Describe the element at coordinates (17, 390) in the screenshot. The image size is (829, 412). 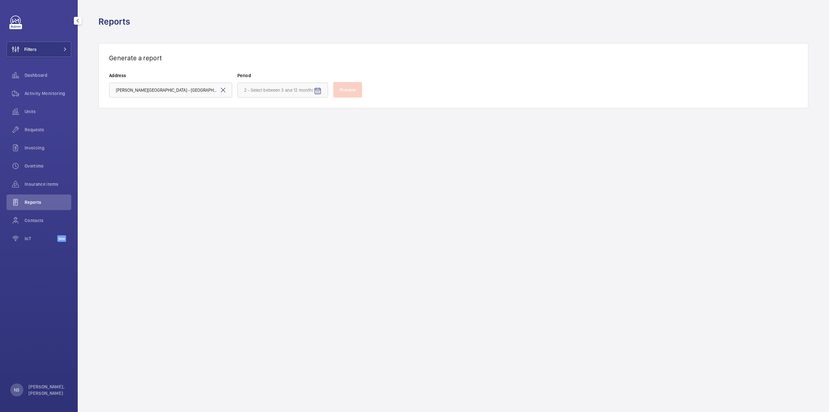
I see `p: NS` at that location.